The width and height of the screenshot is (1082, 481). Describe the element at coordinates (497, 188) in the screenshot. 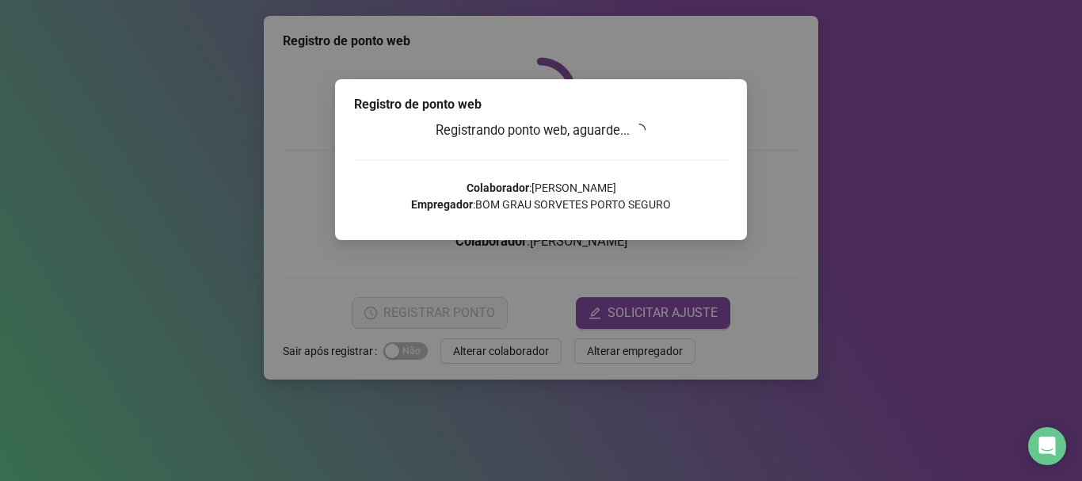

I see `strong: Colaborador` at that location.